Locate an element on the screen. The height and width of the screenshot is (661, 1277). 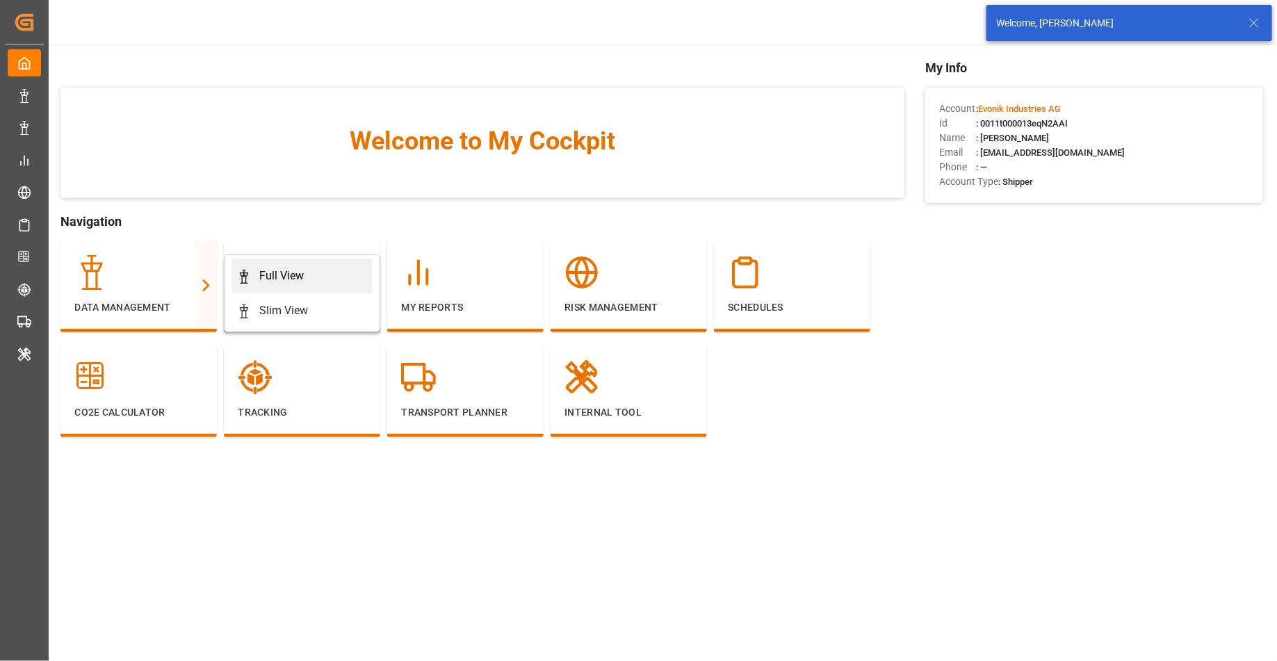
a: Slim View is located at coordinates (302, 311).